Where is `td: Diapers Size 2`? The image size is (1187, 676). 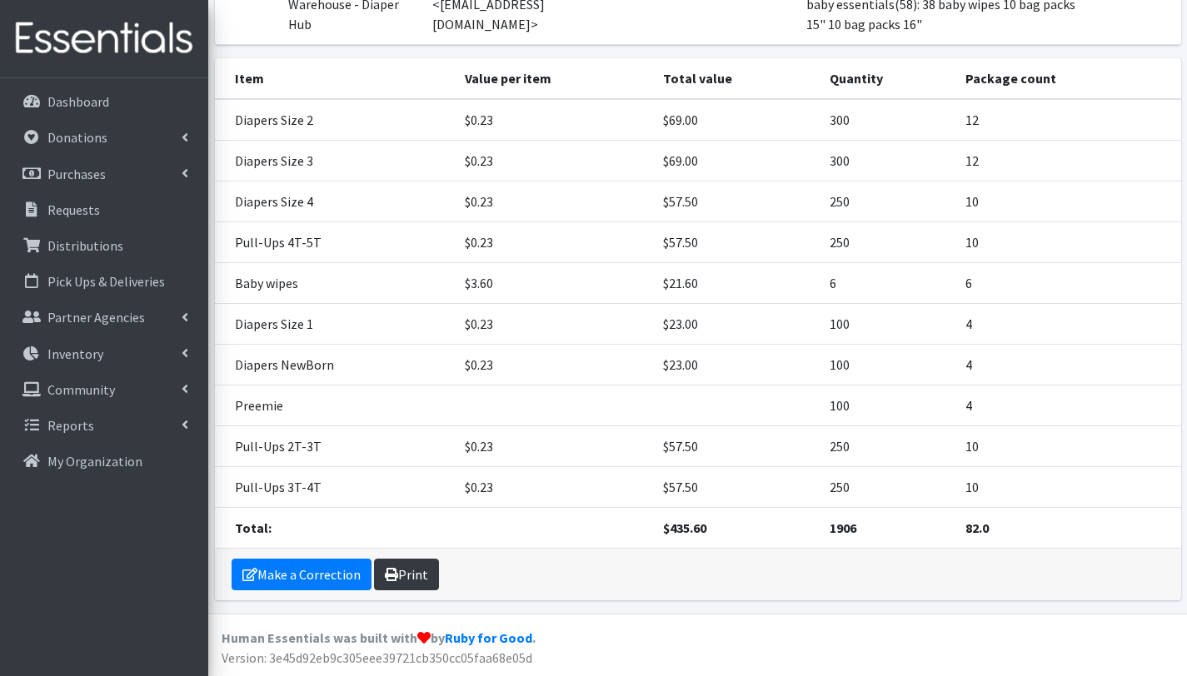
td: Diapers Size 2 is located at coordinates (335, 120).